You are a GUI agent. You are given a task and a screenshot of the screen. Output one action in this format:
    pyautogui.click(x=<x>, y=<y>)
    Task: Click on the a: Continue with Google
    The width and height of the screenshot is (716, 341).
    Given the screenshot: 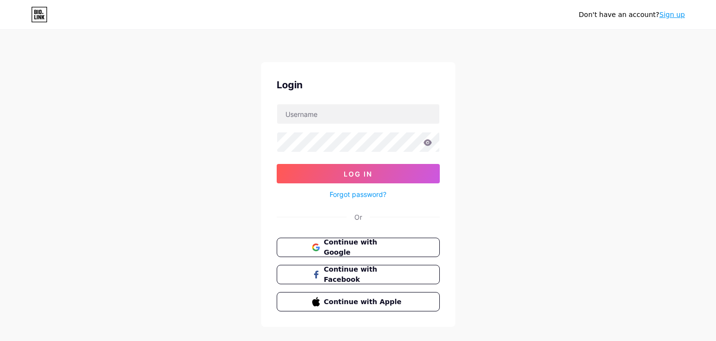 What is the action you would take?
    pyautogui.click(x=358, y=248)
    